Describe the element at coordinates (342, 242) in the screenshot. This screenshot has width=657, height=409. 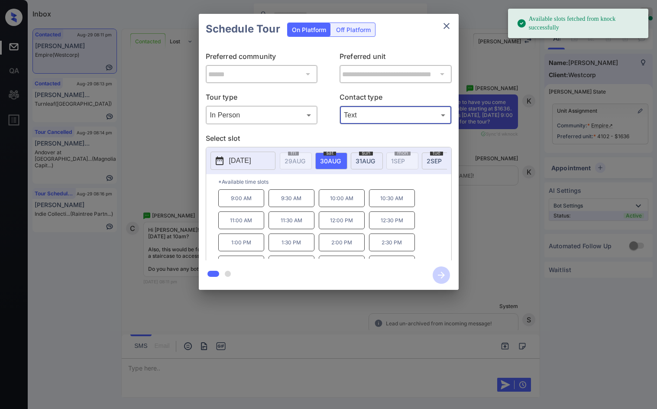
I see `p: 2:00 PM` at that location.